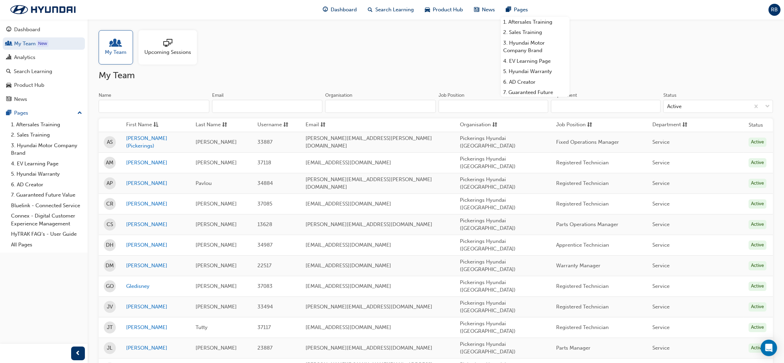  What do you see at coordinates (43, 10) in the screenshot?
I see `a: Trak` at bounding box center [43, 10].